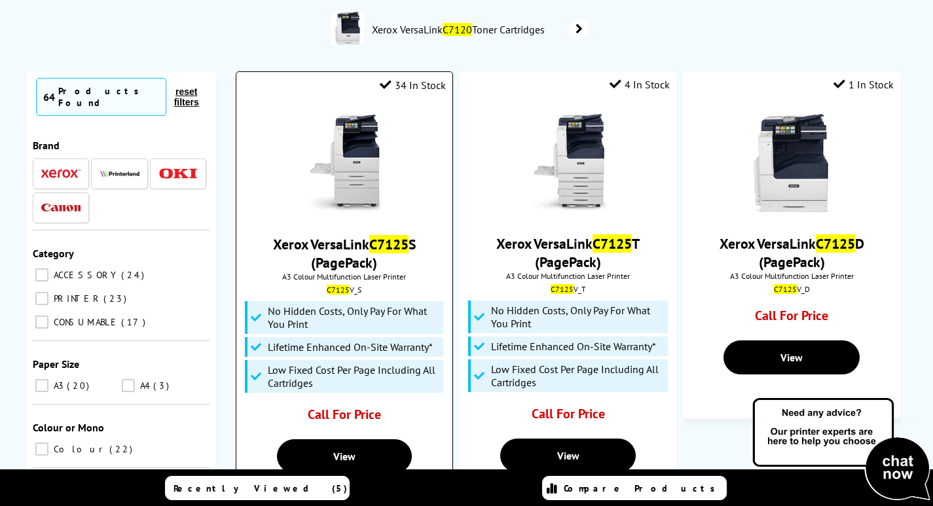 The image size is (933, 506). Describe the element at coordinates (117, 299) in the screenshot. I see `span: 23` at that location.